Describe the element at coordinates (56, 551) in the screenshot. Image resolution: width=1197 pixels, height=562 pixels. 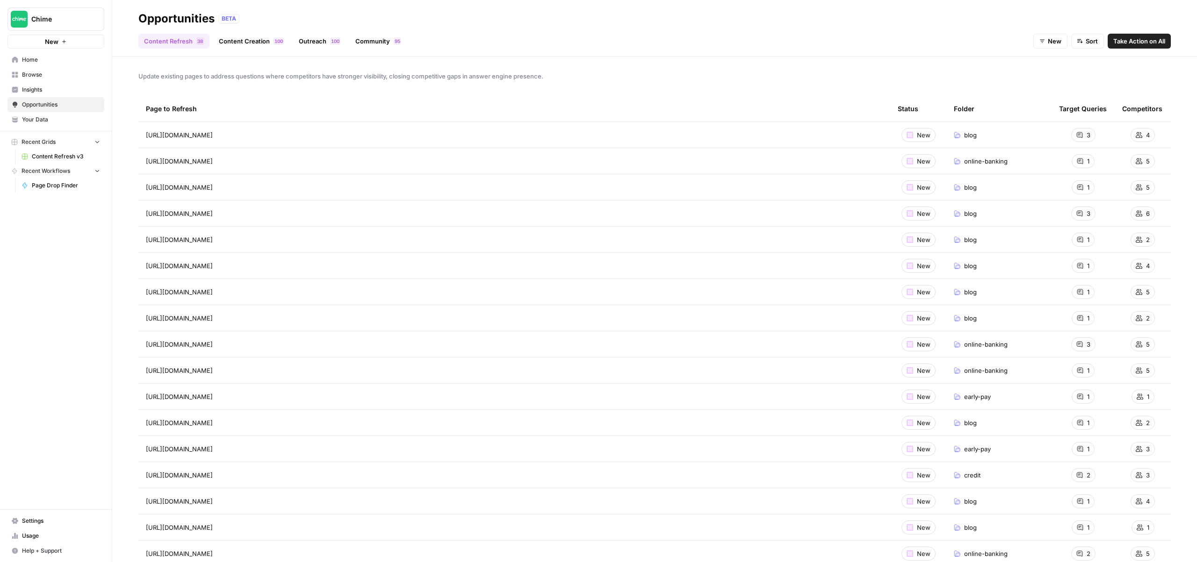
I see `button: Help + Support` at that location.